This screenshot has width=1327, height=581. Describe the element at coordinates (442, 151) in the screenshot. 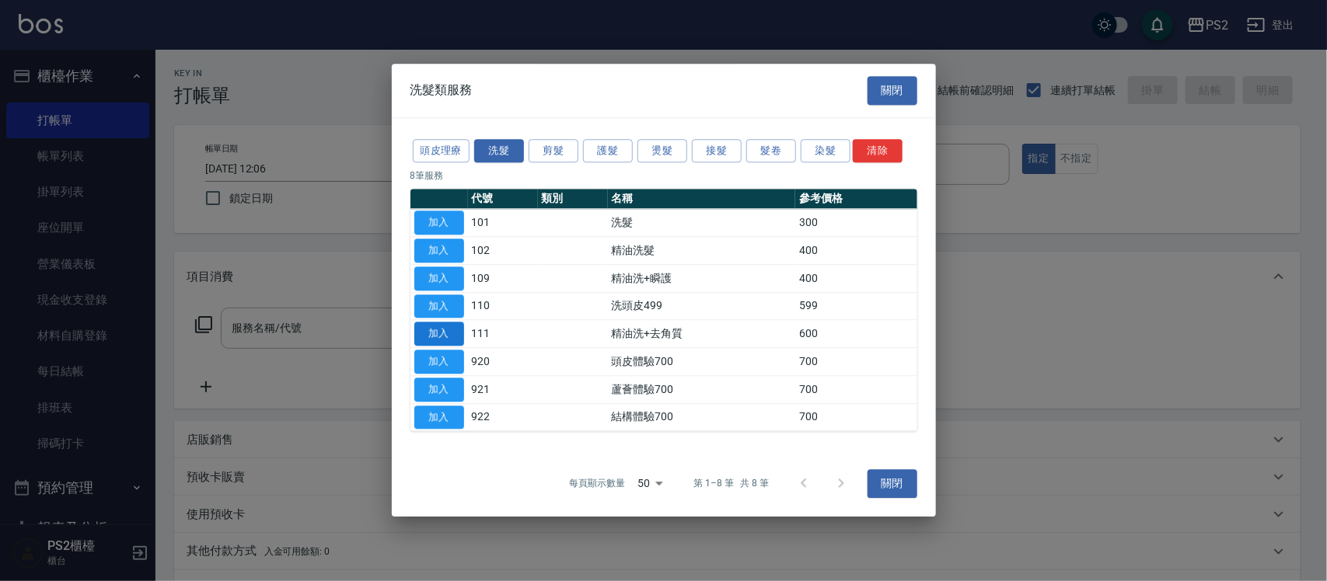

I see `button: 頭皮理療` at that location.